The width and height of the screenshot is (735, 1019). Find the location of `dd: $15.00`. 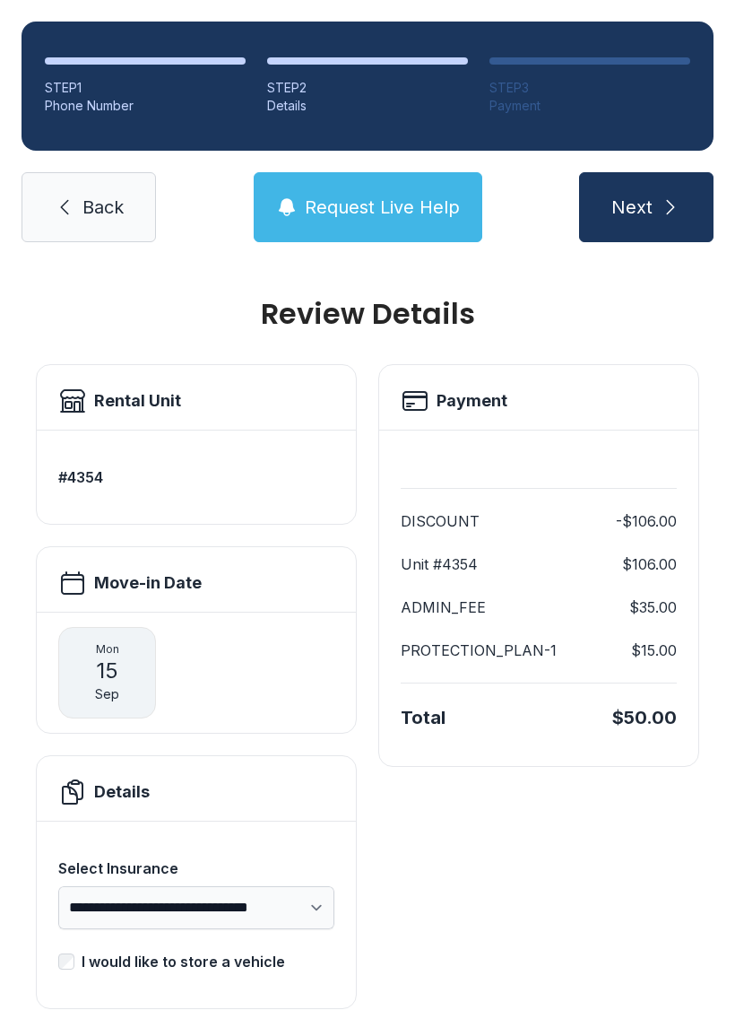

dd: $15.00 is located at coordinates (654, 650).